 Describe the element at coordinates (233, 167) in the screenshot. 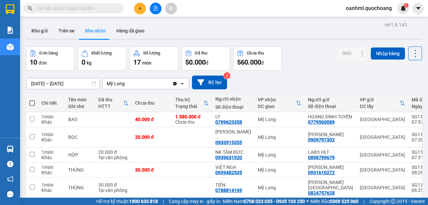

I see `div: VIỆT NGA` at that location.